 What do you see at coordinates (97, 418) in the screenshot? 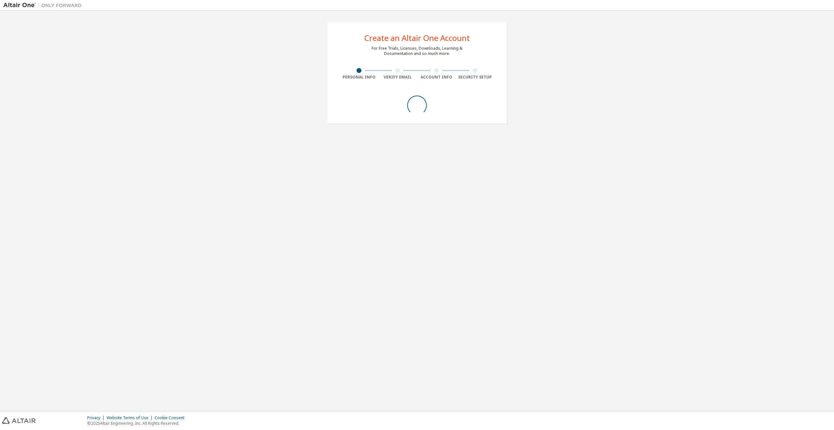
I see `div: Privacy` at bounding box center [97, 418].